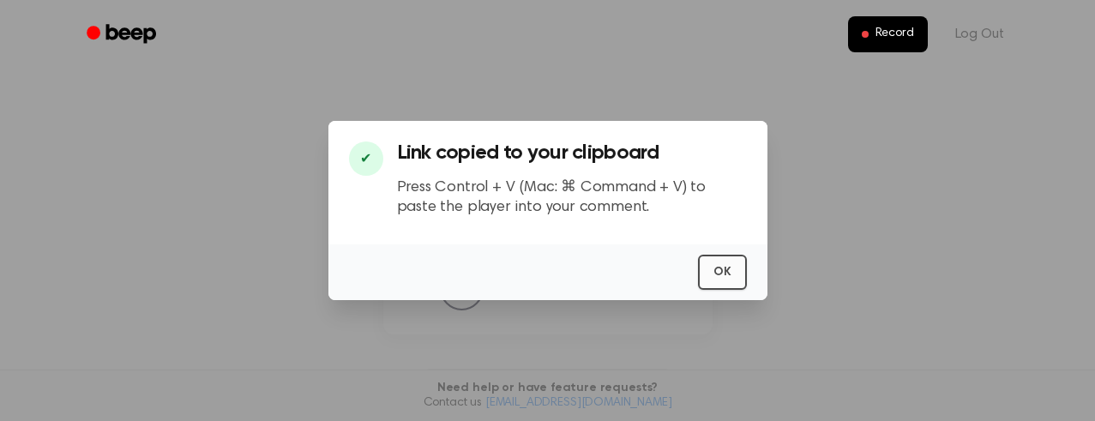 The image size is (1095, 421). Describe the element at coordinates (123, 34) in the screenshot. I see `a: Beep` at that location.